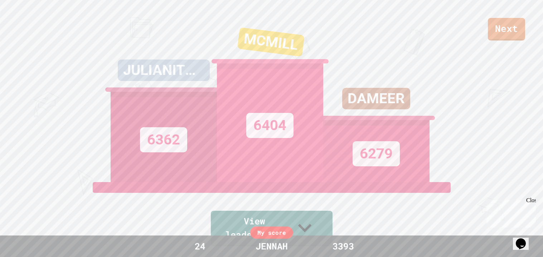 This screenshot has width=543, height=257. Describe the element at coordinates (272, 232) in the screenshot. I see `div: My score` at that location.